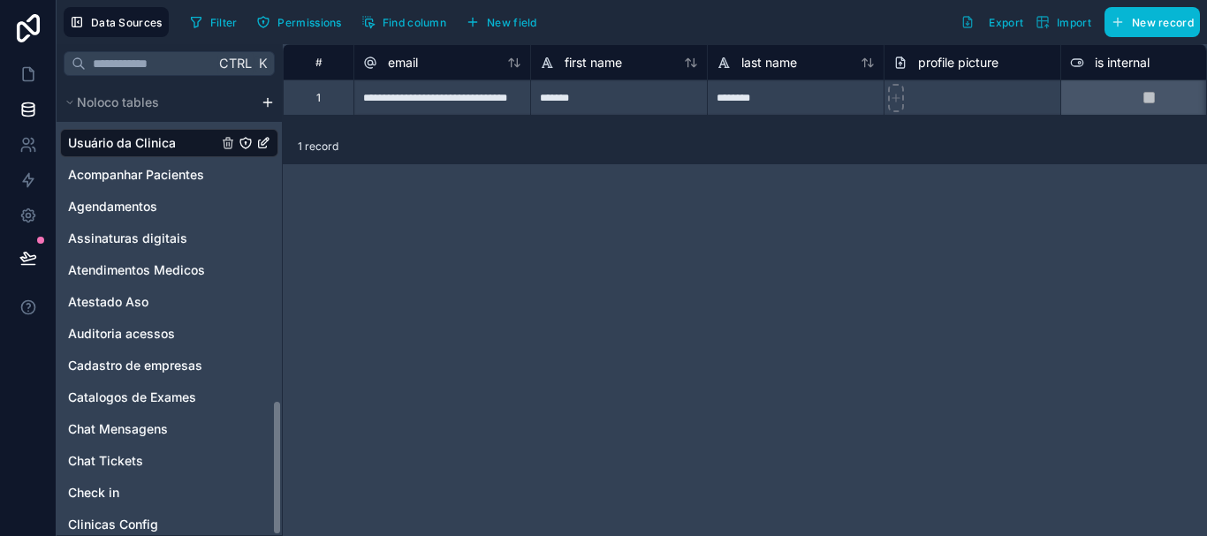 The image size is (1207, 536). I want to click on span: K, so click(262, 64).